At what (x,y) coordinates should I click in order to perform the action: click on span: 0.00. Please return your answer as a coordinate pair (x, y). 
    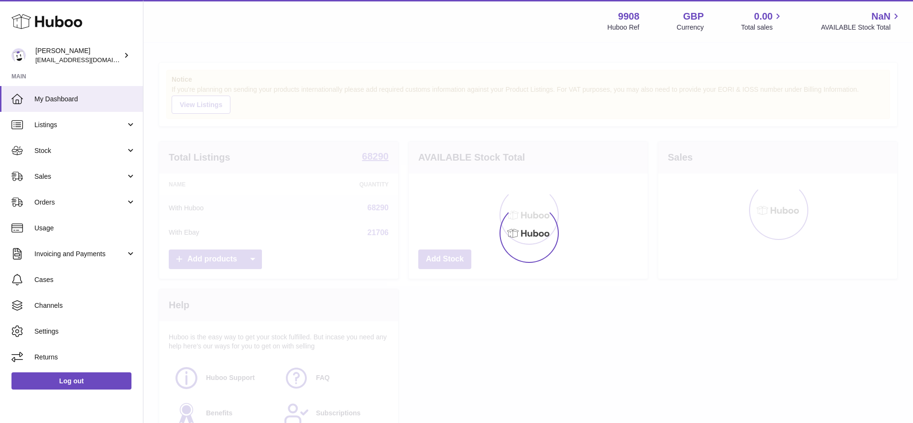
    Looking at the image, I should click on (764, 16).